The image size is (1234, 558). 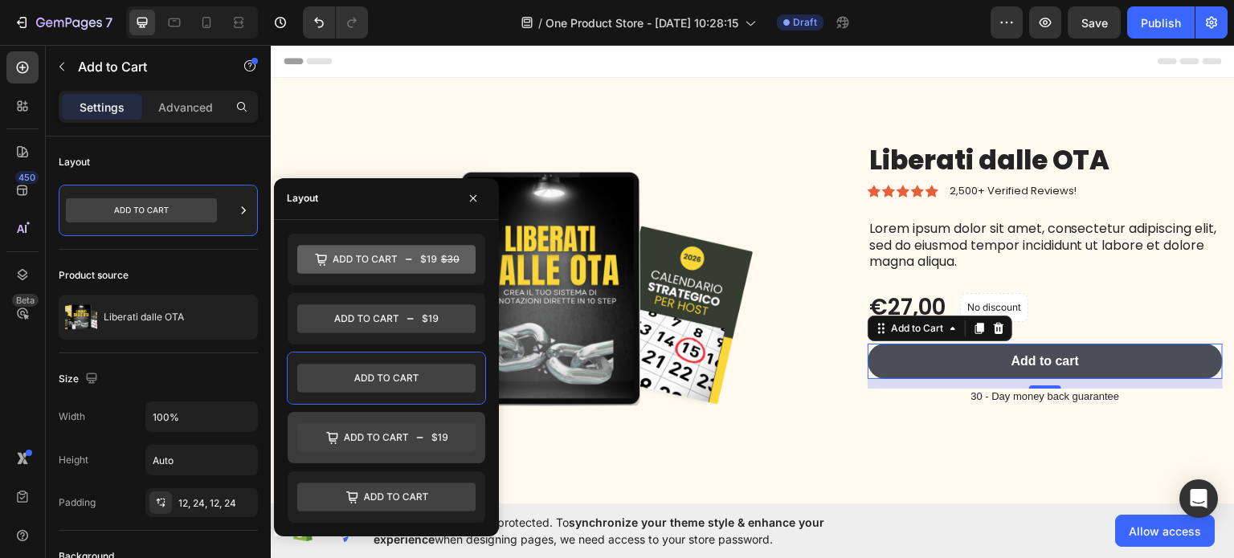 What do you see at coordinates (72, 417) in the screenshot?
I see `div: Width` at bounding box center [72, 417].